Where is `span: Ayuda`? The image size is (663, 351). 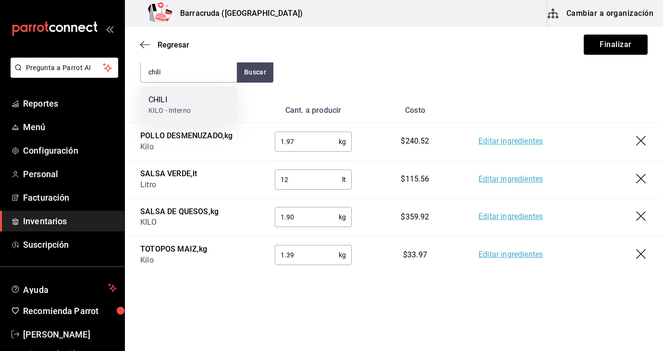 span: Ayuda is located at coordinates (63, 288).